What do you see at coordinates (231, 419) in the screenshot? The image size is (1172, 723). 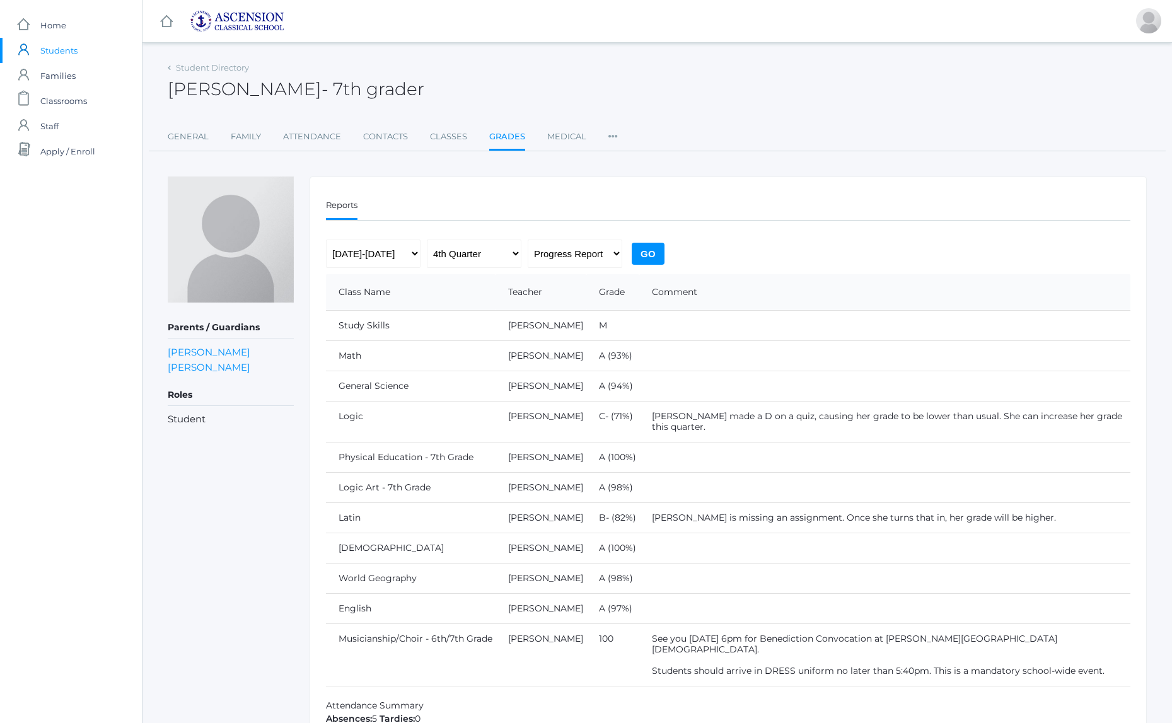 I see `li: Student` at bounding box center [231, 419].